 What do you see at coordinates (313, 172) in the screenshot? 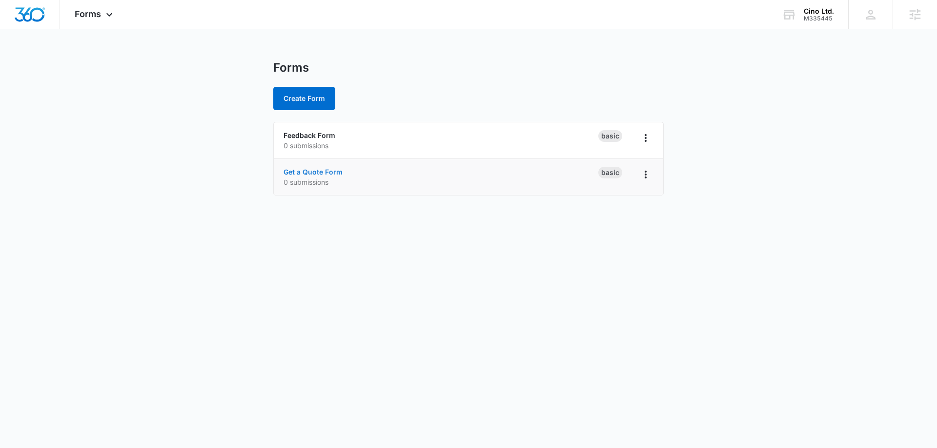
I see `a: Get a Quote Form` at bounding box center [313, 172].